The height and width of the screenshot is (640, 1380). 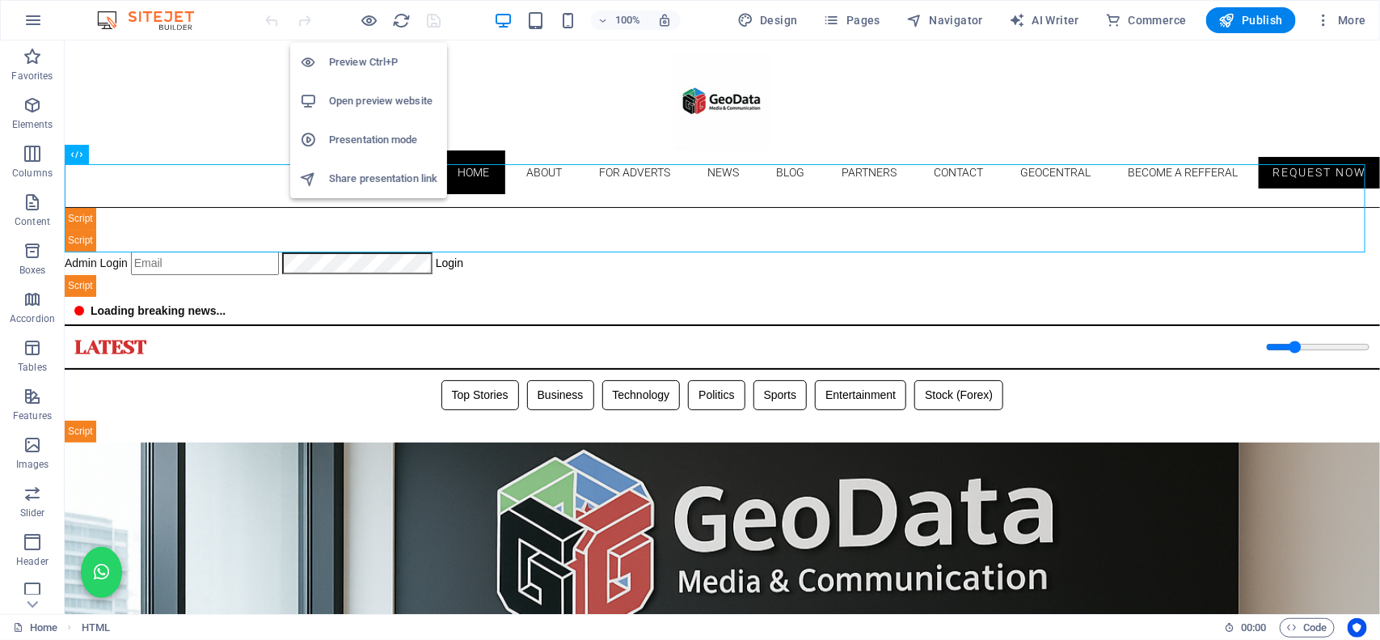 What do you see at coordinates (32, 76) in the screenshot?
I see `p: Favorites` at bounding box center [32, 76].